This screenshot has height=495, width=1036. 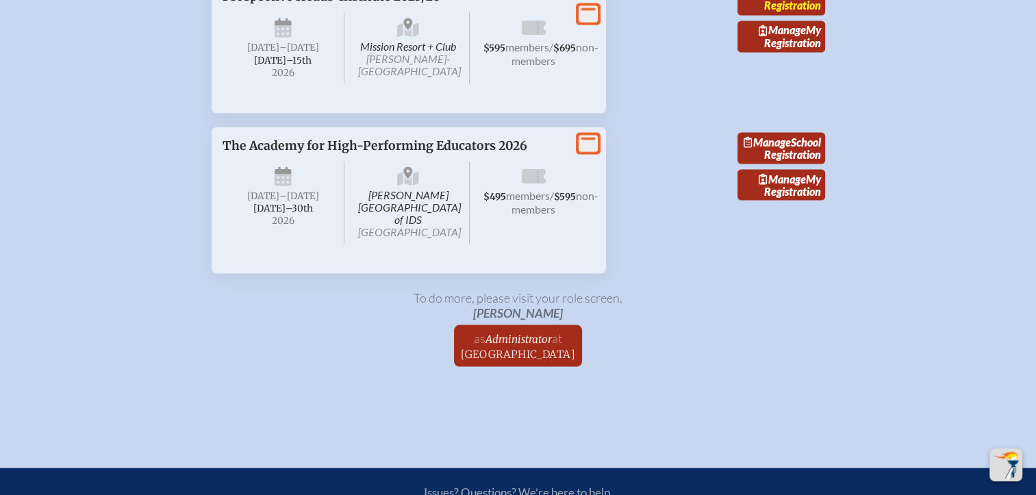 I want to click on span: The Academy for High-Performing Educators 2026, so click(x=375, y=145).